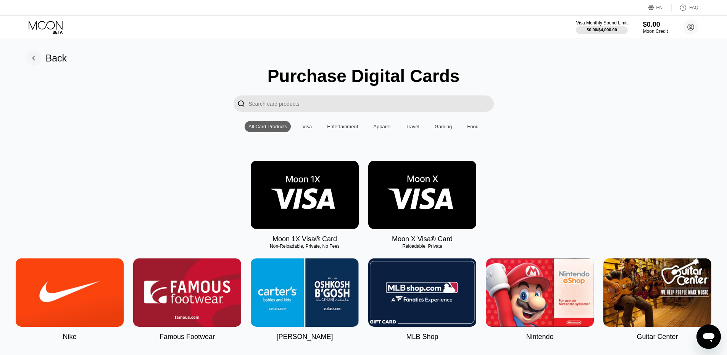 The height and width of the screenshot is (355, 727). I want to click on div: $0.00Moon Credit, so click(655, 27).